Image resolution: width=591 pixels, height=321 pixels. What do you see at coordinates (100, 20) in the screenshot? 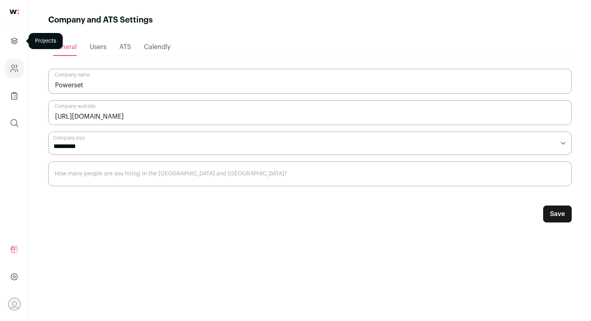
I see `h1: Company and ATS Settings` at bounding box center [100, 20].